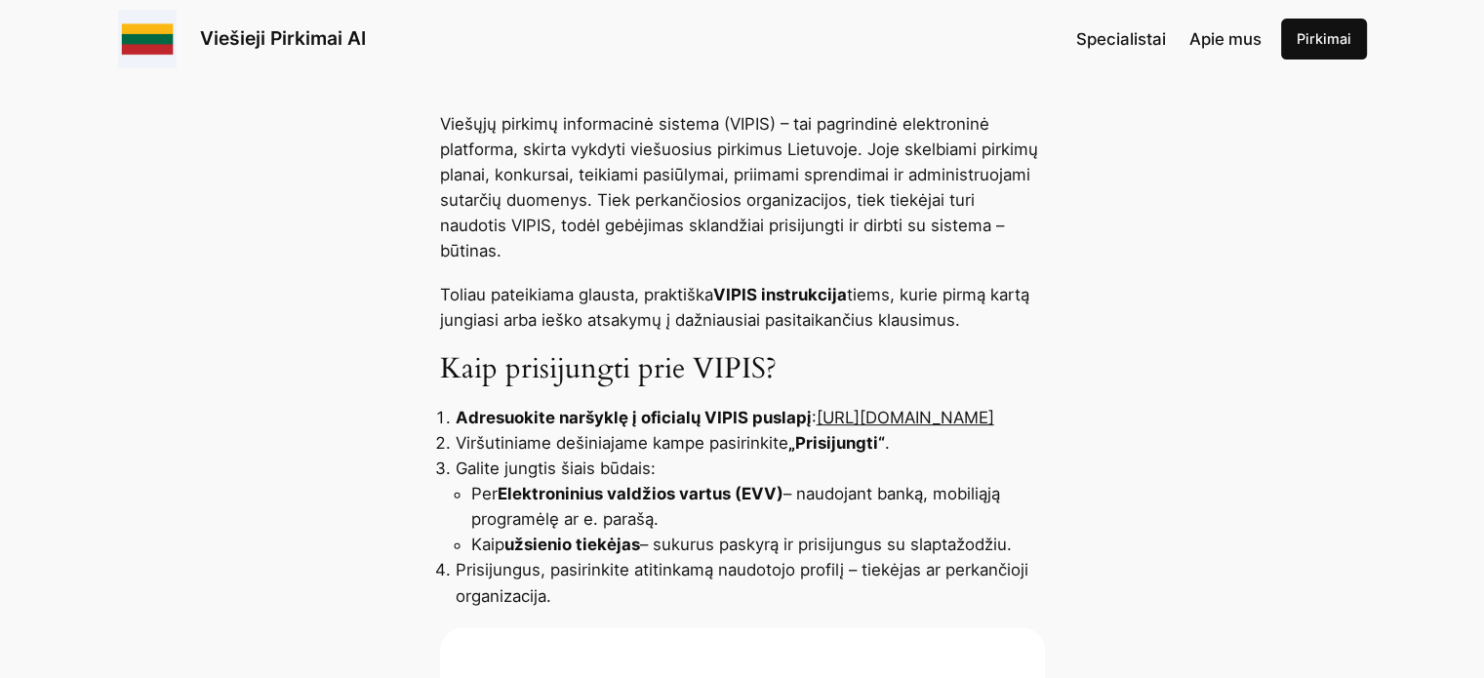 This screenshot has height=678, width=1484. What do you see at coordinates (742, 187) in the screenshot?
I see `p: Viešųjų pirkimų informacinė sistema (VIPIS) – tai pagrindinė elektroninė platforma, skirta vykdyt...` at bounding box center [742, 187].